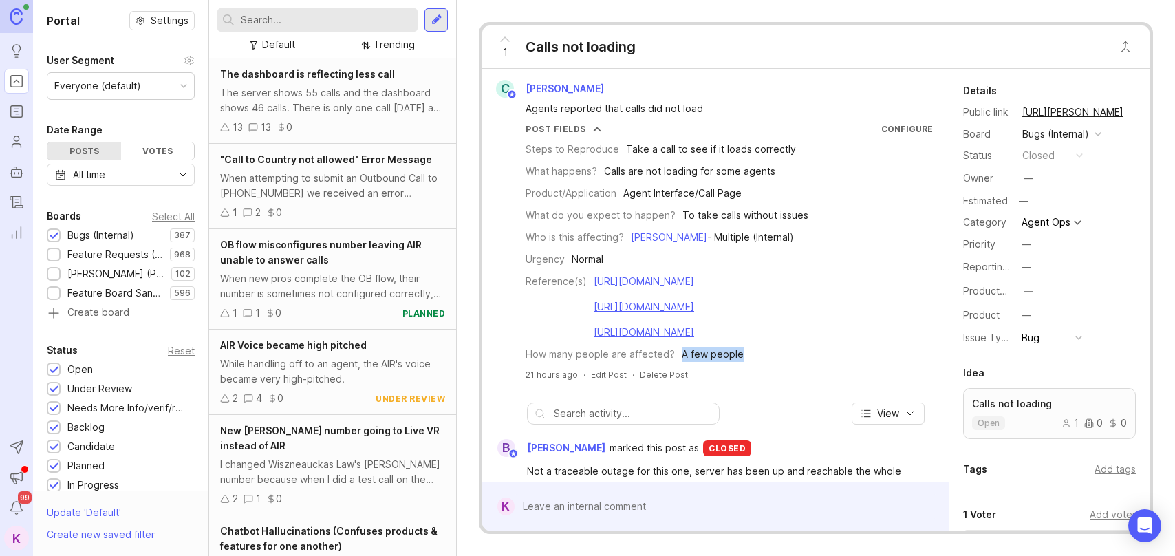 The image size is (1175, 556). What do you see at coordinates (332, 372) in the screenshot?
I see `a: AIR Voice became high pitchedWhile handling off to an agent, the AIR's voice became very high-pit...` at bounding box center [332, 372].